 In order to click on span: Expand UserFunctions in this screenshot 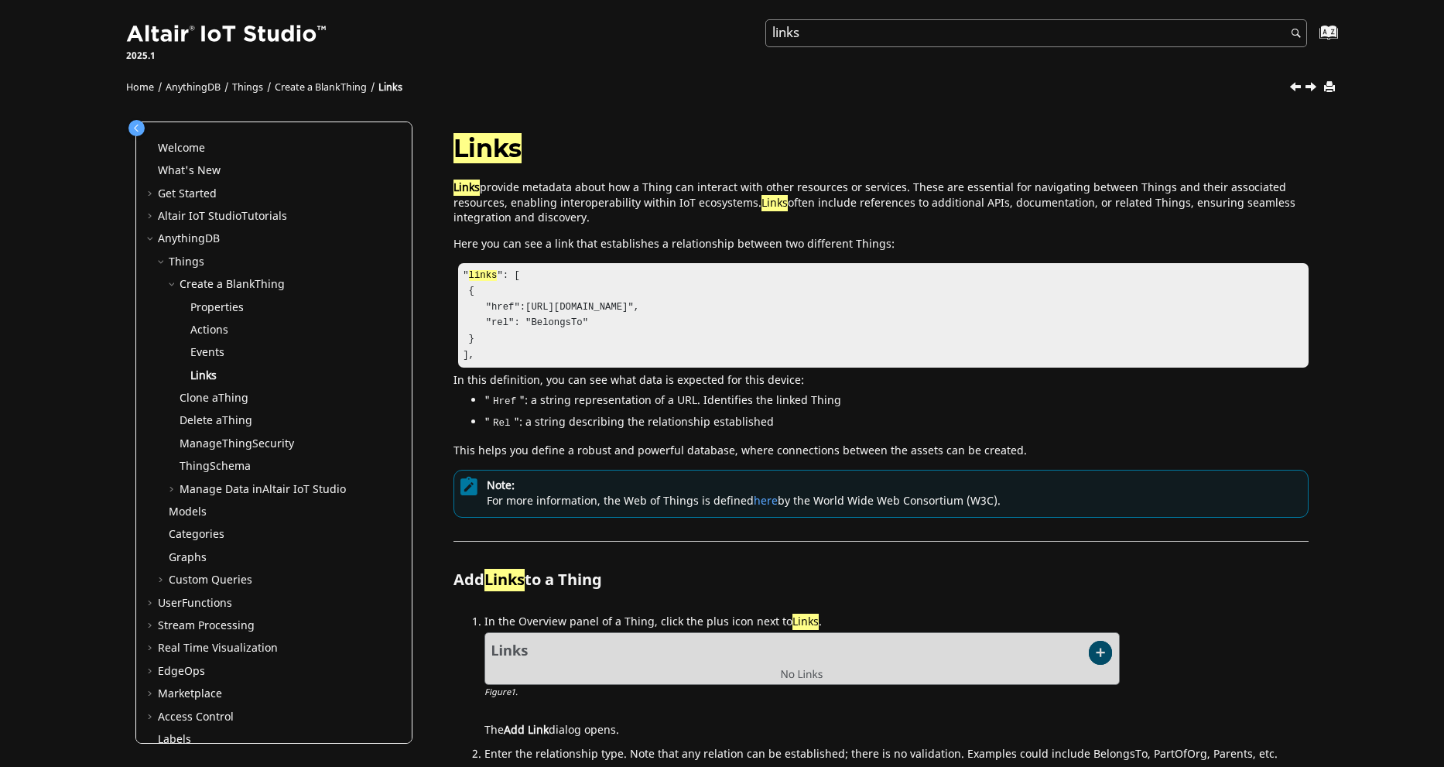, I will do `click(152, 604)`.